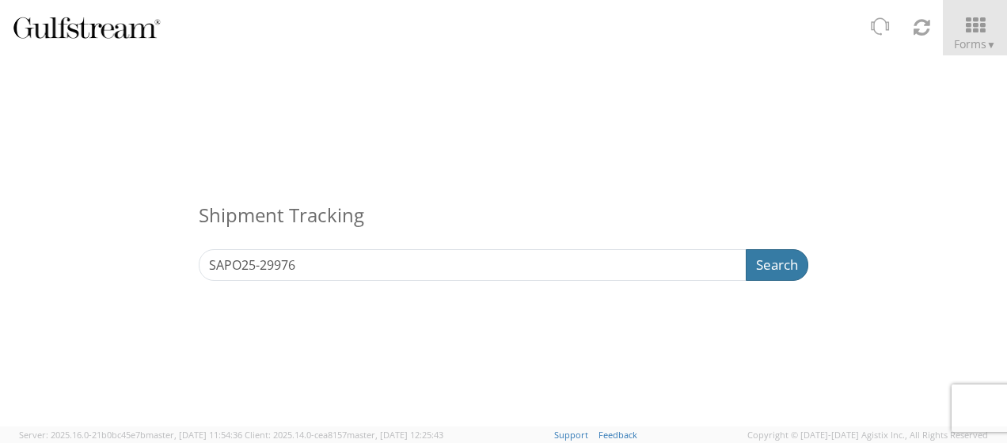 This screenshot has width=1007, height=443. What do you see at coordinates (86, 28) in the screenshot?
I see `img: gulfstream-logo-030f482cb65ec2084a9d.png` at bounding box center [86, 28].